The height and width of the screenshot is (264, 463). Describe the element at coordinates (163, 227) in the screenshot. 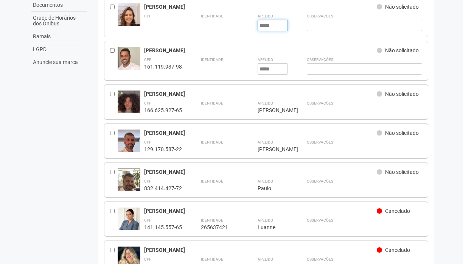

I see `div: 141.145.557-65` at that location.